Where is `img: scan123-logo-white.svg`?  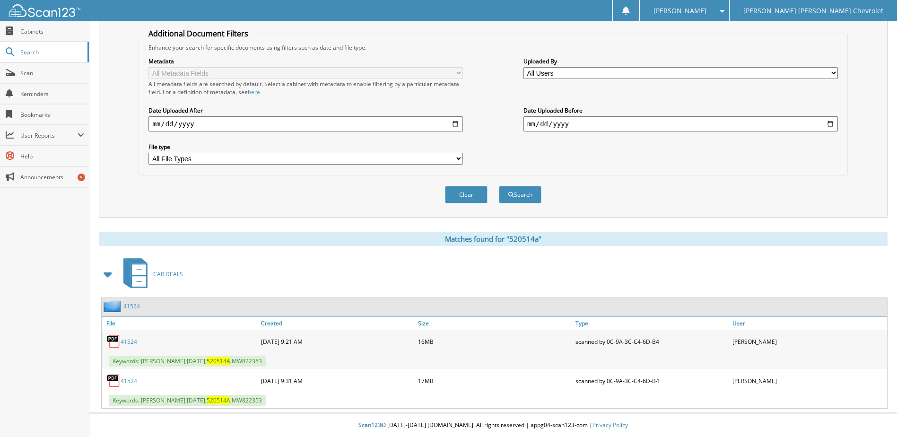 img: scan123-logo-white.svg is located at coordinates (45, 10).